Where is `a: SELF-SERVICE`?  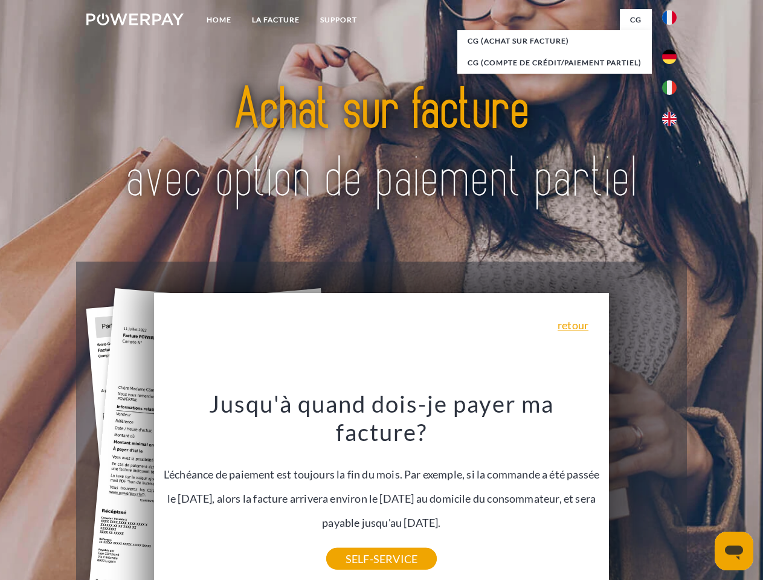 a: SELF-SERVICE is located at coordinates (381, 559).